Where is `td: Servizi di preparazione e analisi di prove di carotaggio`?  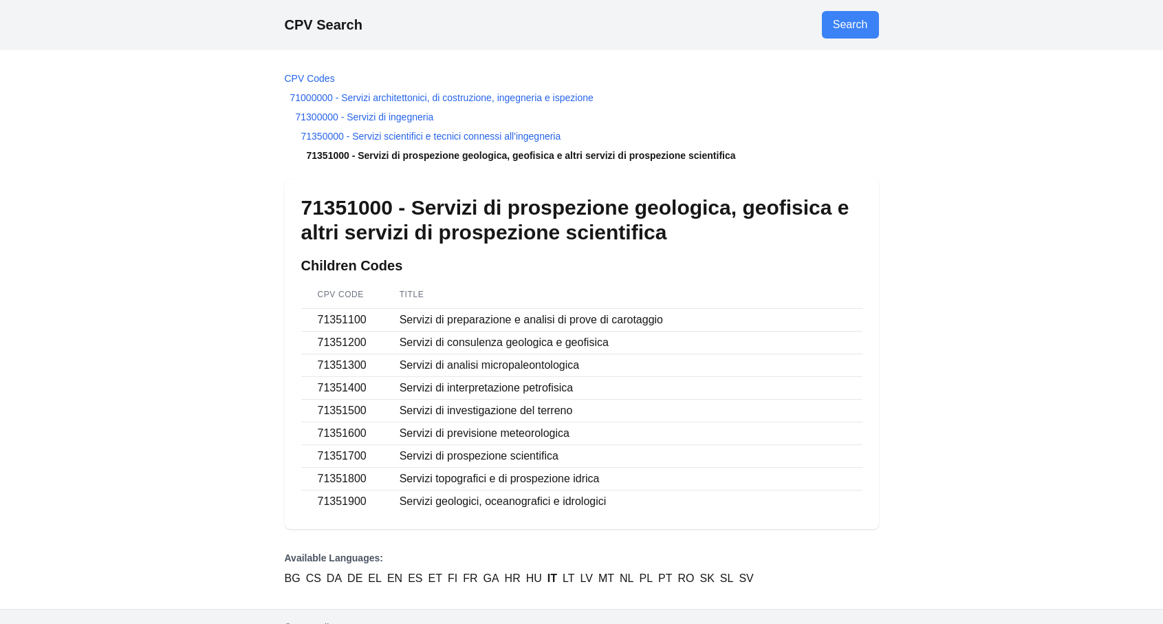 td: Servizi di preparazione e analisi di prove di carotaggio is located at coordinates (623, 320).